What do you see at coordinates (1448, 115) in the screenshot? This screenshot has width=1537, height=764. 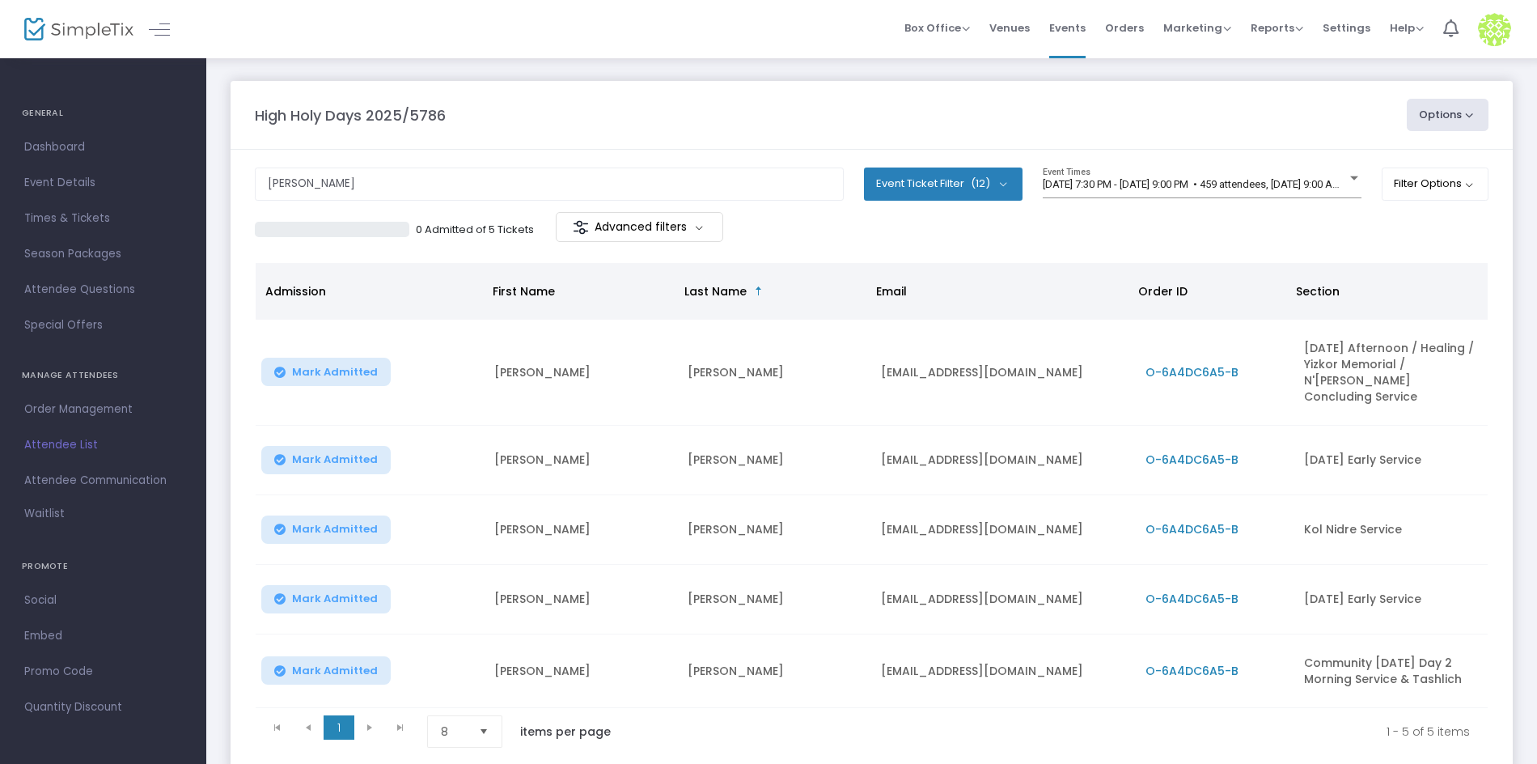 I see `button: Options` at bounding box center [1448, 115].